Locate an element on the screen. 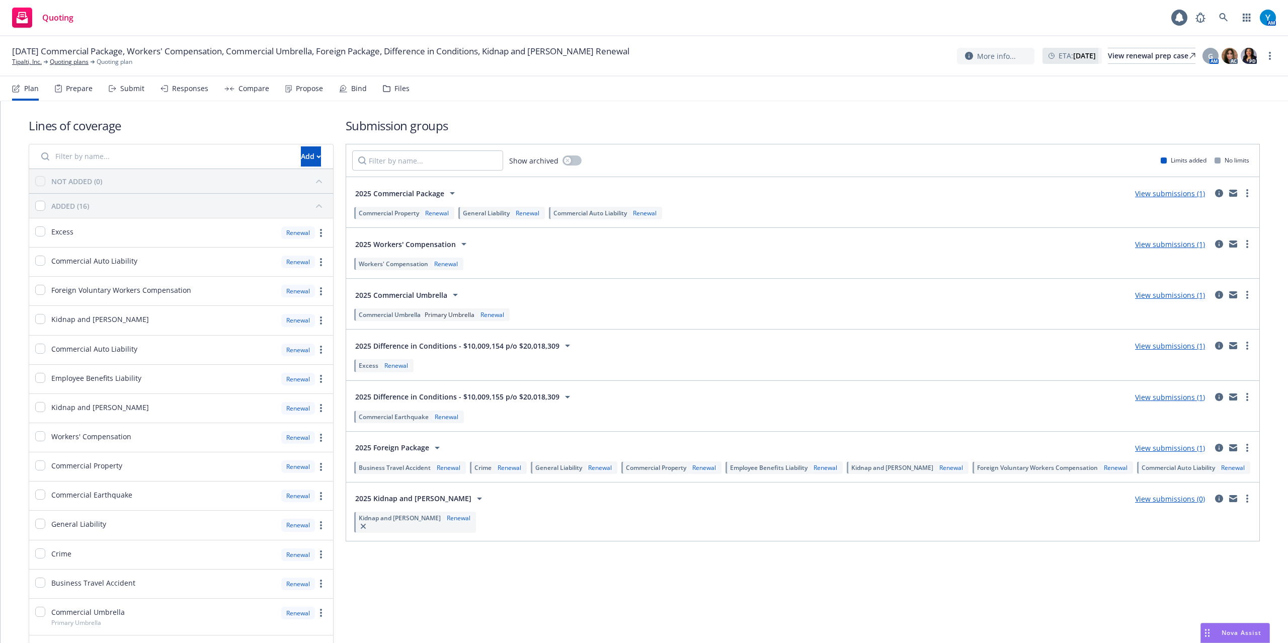  span: Foreign Voluntary Workers Compensation is located at coordinates (121, 290).